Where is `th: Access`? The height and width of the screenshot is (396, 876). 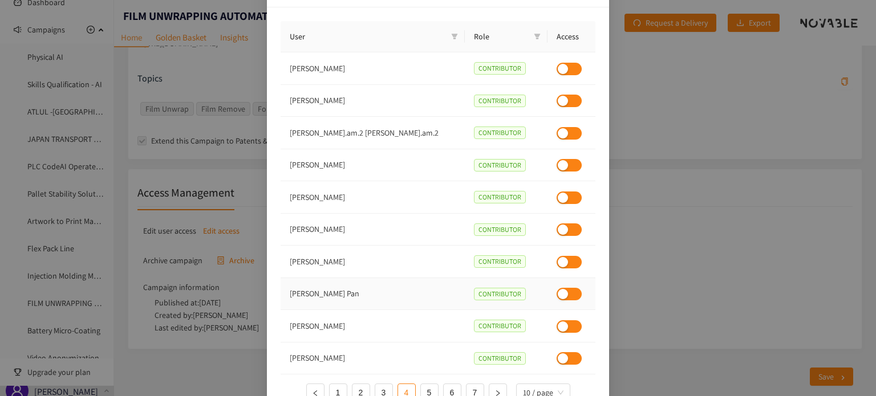 th: Access is located at coordinates (571, 36).